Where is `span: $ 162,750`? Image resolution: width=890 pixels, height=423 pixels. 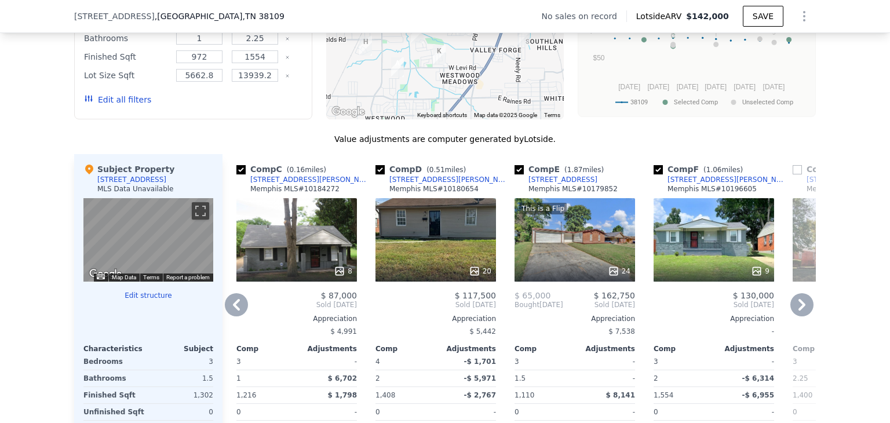 span: $ 162,750 is located at coordinates (614, 296).